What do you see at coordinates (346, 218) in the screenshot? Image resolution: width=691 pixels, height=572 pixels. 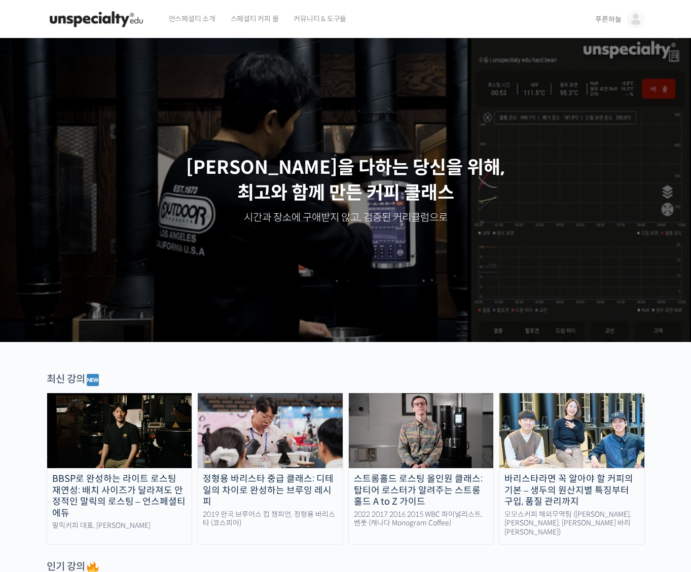 I see `p: 시간과 장소에 구애받지 않고, 검증된 커리큘럼으로` at bounding box center [346, 218].